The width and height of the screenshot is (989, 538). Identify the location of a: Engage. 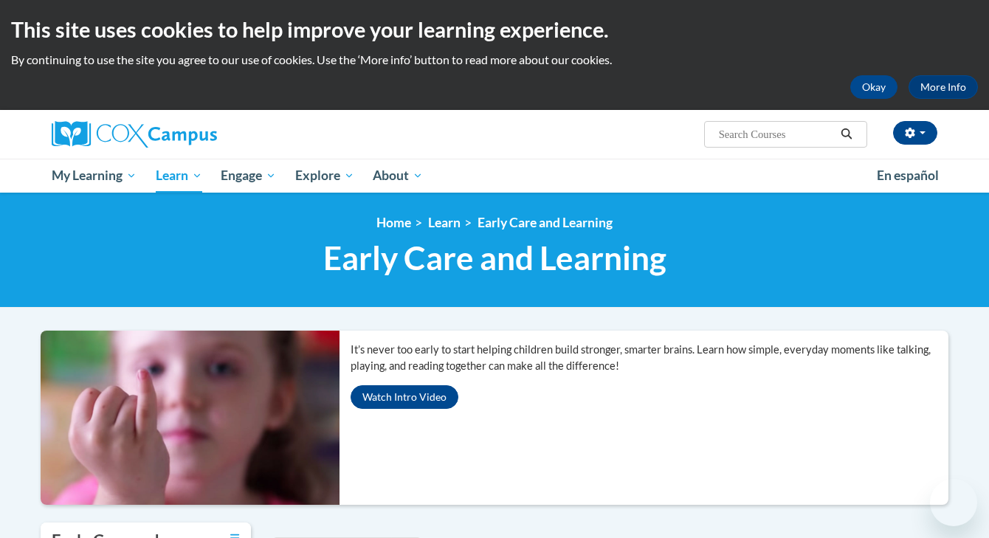
(248, 176).